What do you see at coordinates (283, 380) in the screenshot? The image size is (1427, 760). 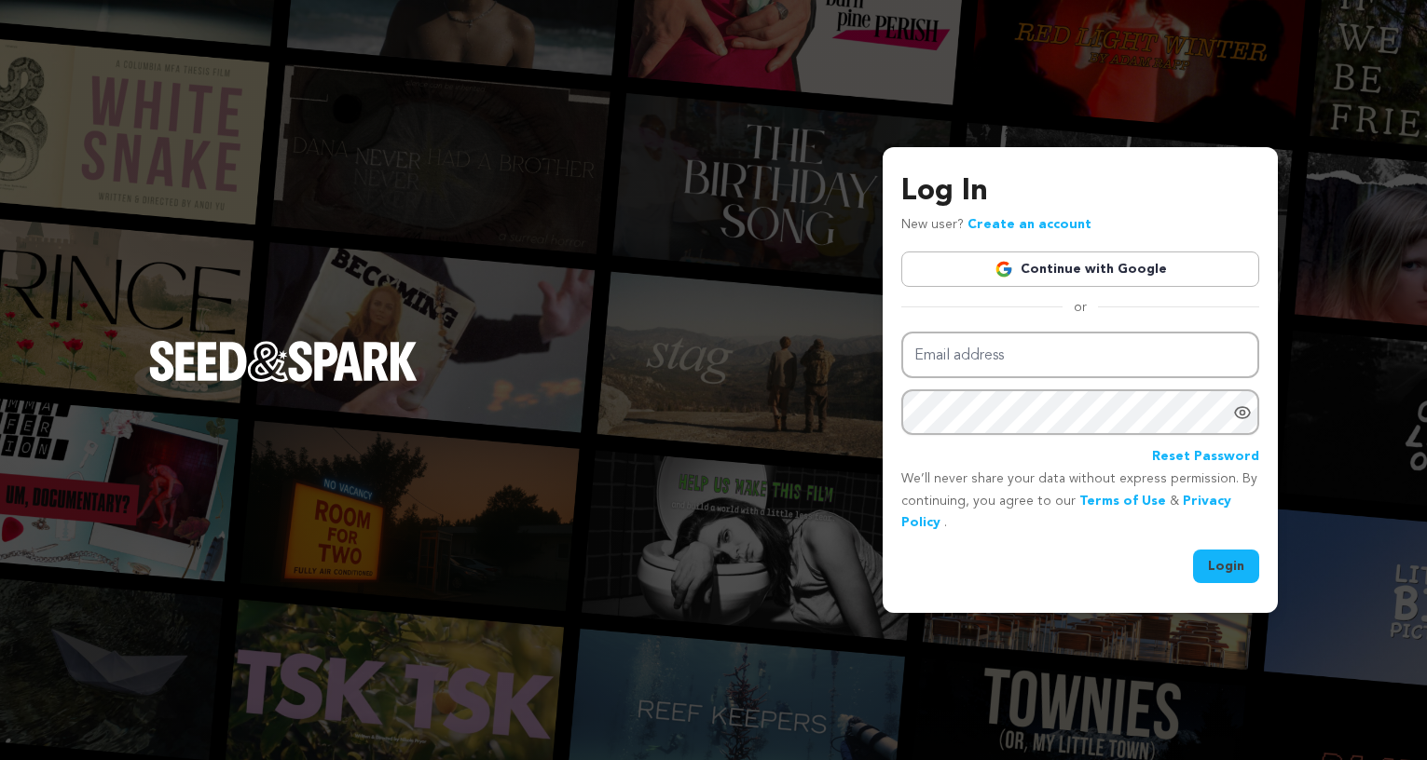 I see `a: Seed&Spark Homepage` at bounding box center [283, 380].